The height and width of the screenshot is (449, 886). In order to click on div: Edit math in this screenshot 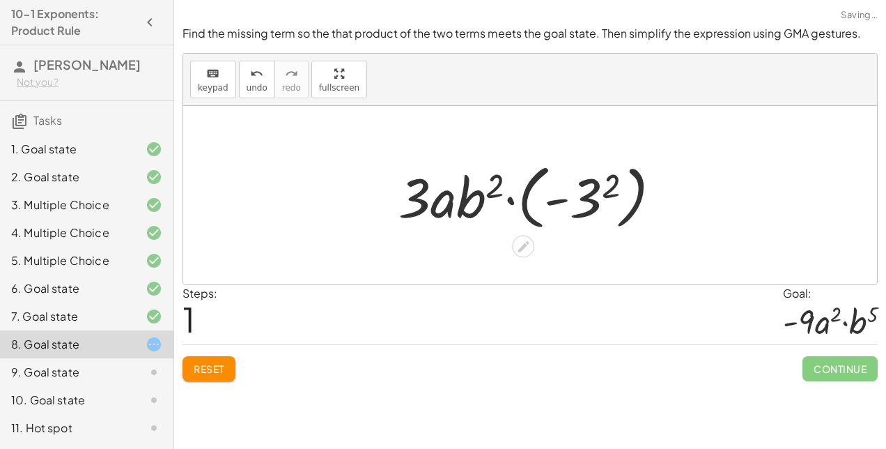, I will do `click(523, 247)`.